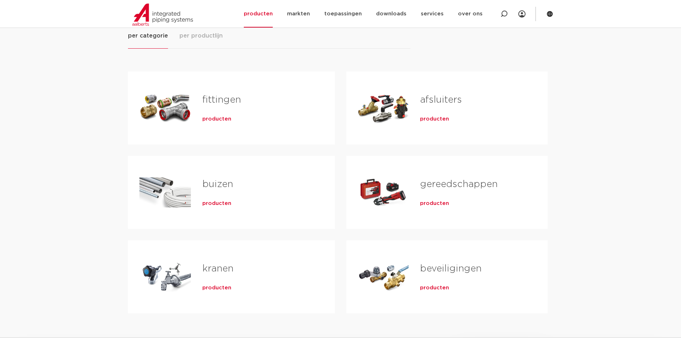  What do you see at coordinates (341, 178) in the screenshot?
I see `div: Tabs. Open items met enter of spatie, sluit af met escape en navigeer met de pijltoetsen.` at bounding box center [341, 178].